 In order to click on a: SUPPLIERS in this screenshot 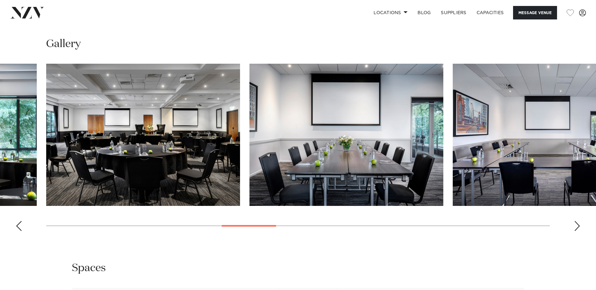, I will do `click(454, 13)`.